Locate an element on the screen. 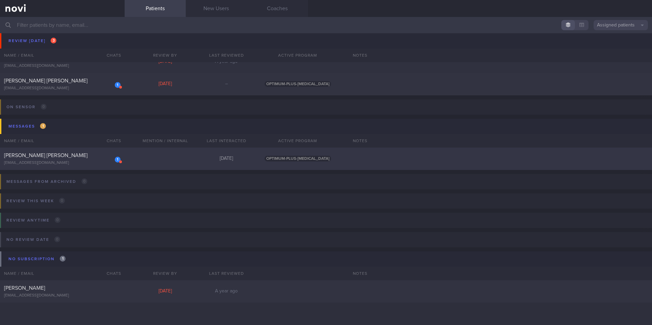  button: Assigned patients is located at coordinates (621, 25).